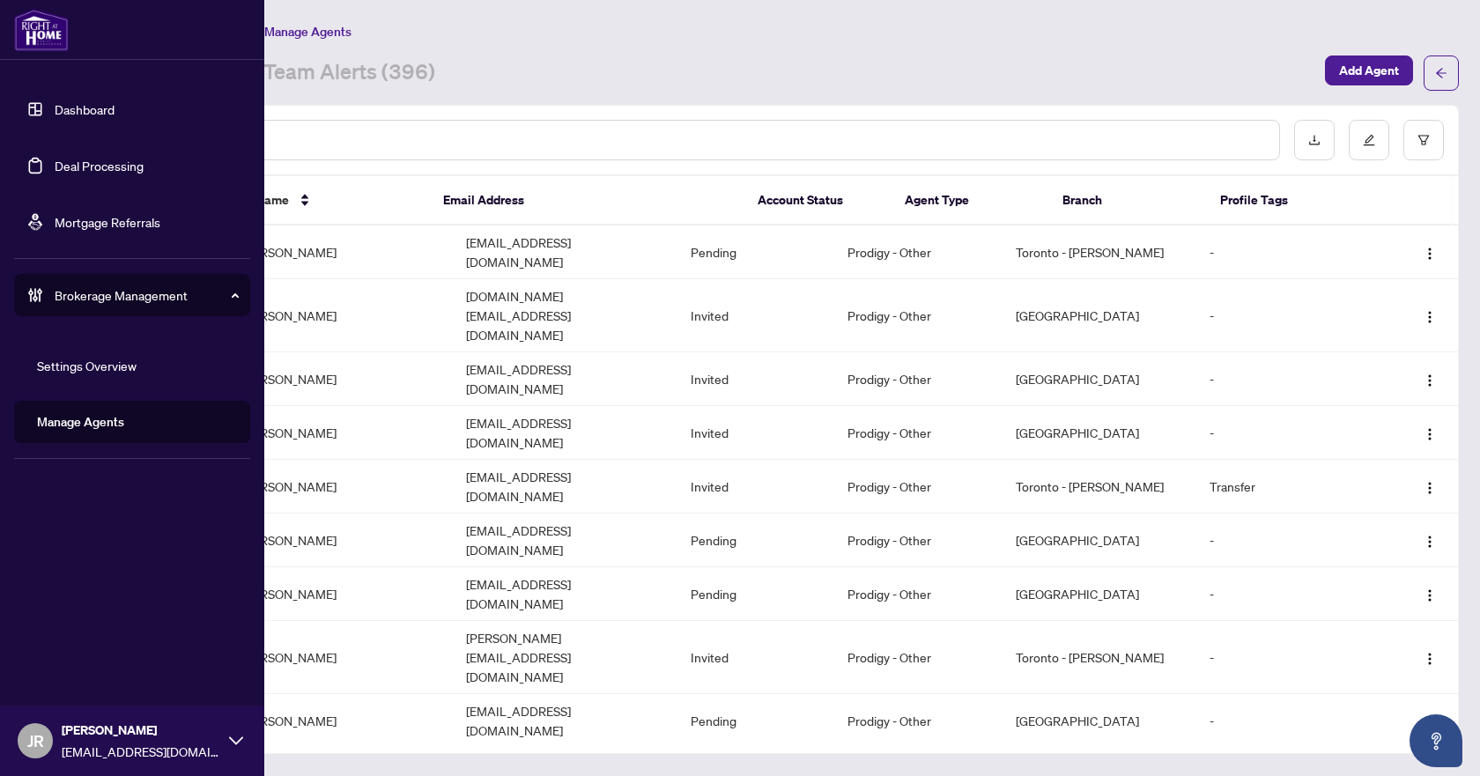  Describe the element at coordinates (80, 422) in the screenshot. I see `a: Manage Agents` at that location.